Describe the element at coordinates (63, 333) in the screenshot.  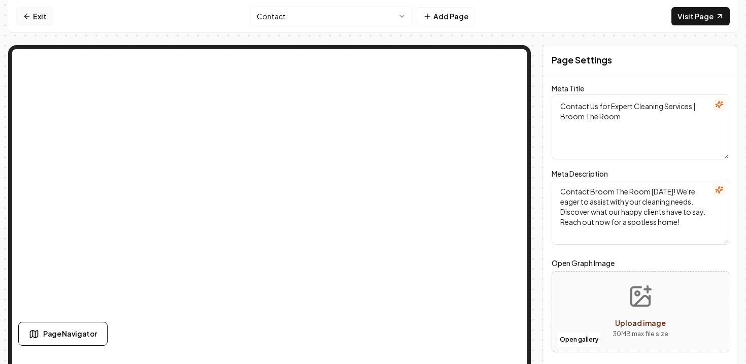
I see `button: Page Navigator` at that location.